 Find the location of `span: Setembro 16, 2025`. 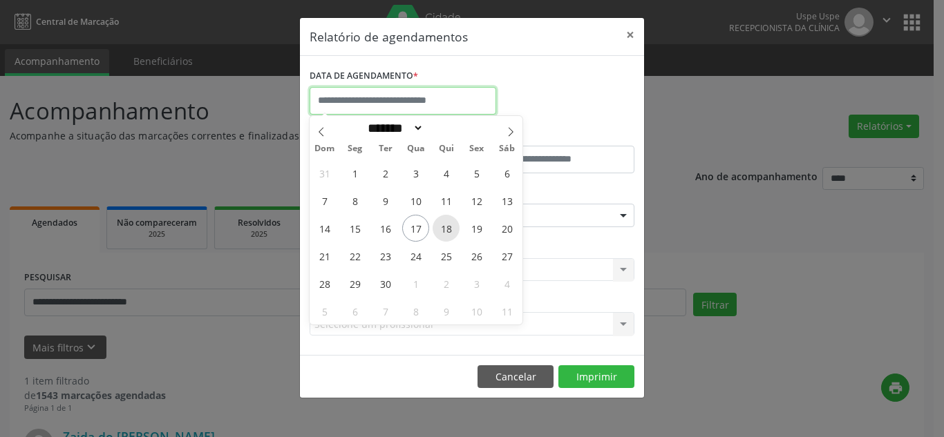

span: Setembro 16, 2025 is located at coordinates (385, 228).